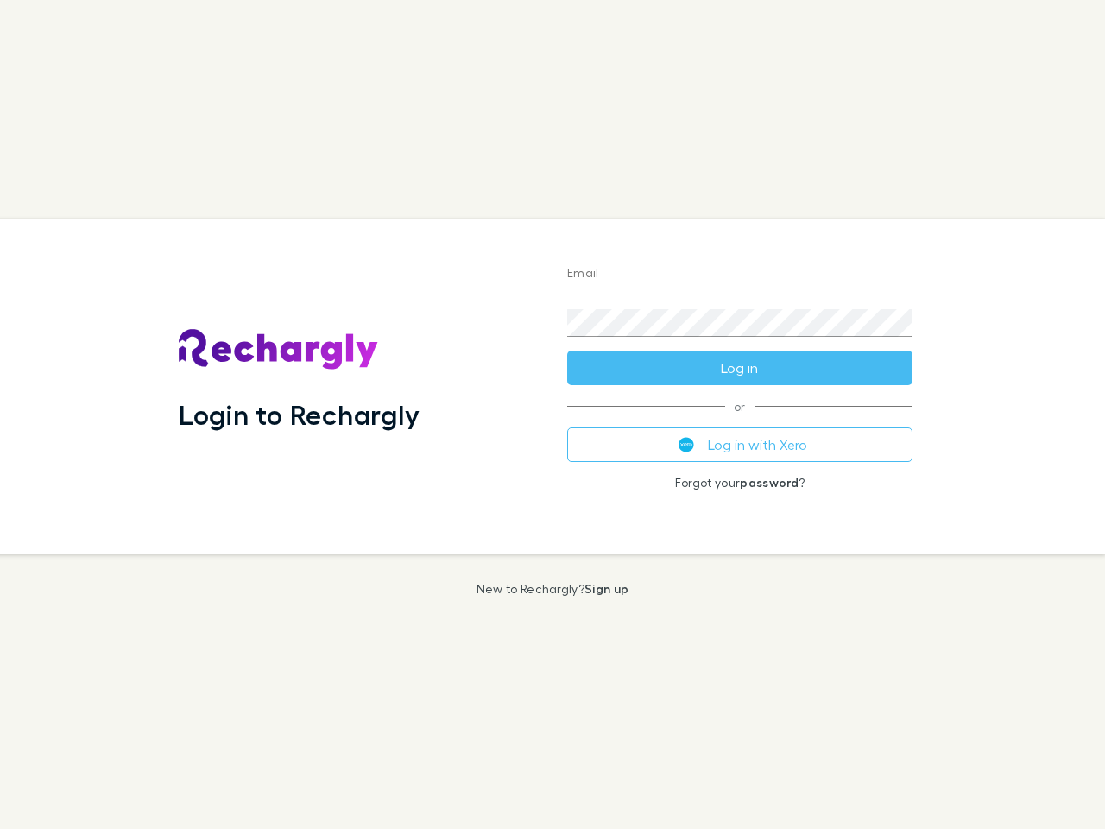 The width and height of the screenshot is (1105, 829). What do you see at coordinates (740, 368) in the screenshot?
I see `button: Log in` at bounding box center [740, 368].